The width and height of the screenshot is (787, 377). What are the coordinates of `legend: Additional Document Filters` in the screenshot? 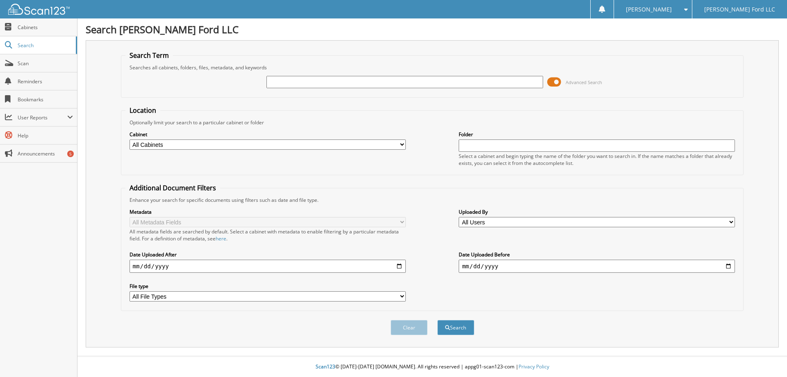 It's located at (173, 188).